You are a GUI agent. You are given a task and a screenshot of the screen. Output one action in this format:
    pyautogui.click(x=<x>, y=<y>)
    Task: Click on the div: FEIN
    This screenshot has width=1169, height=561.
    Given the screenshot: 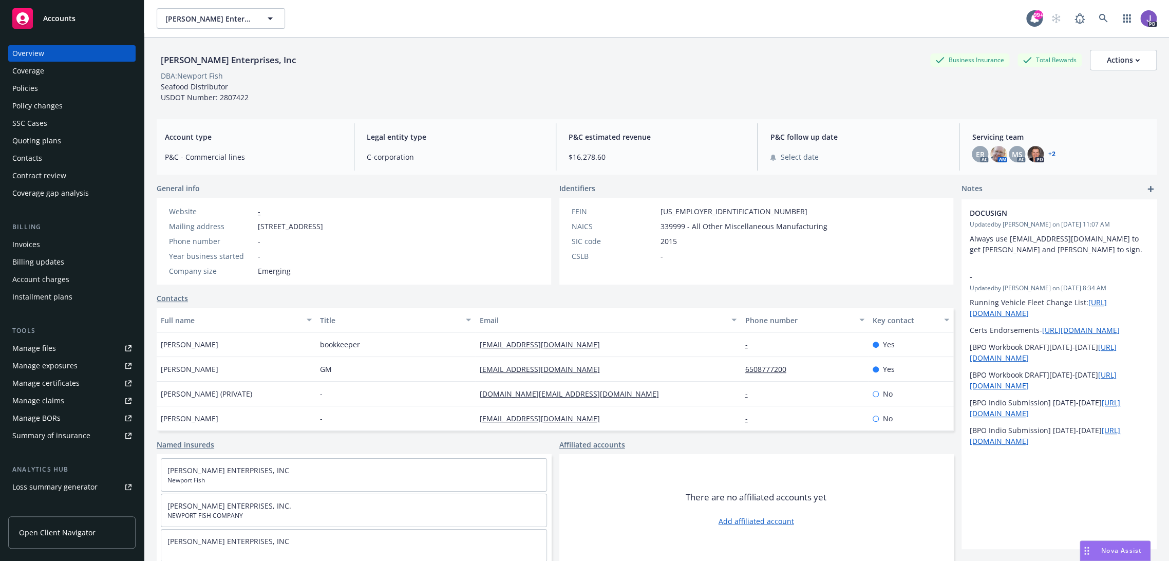 What is the action you would take?
    pyautogui.click(x=614, y=211)
    